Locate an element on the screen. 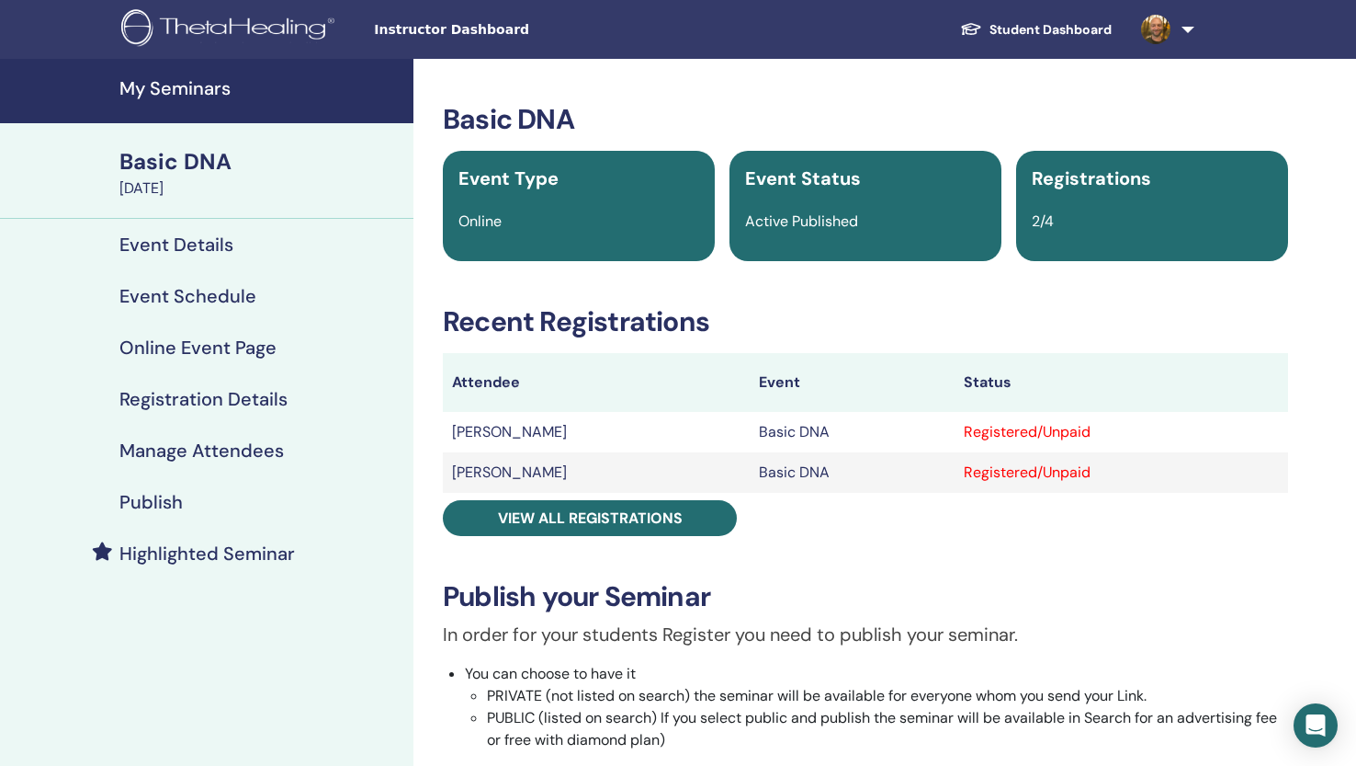 This screenshot has width=1356, height=766. span: Event Type is located at coordinates (508, 178).